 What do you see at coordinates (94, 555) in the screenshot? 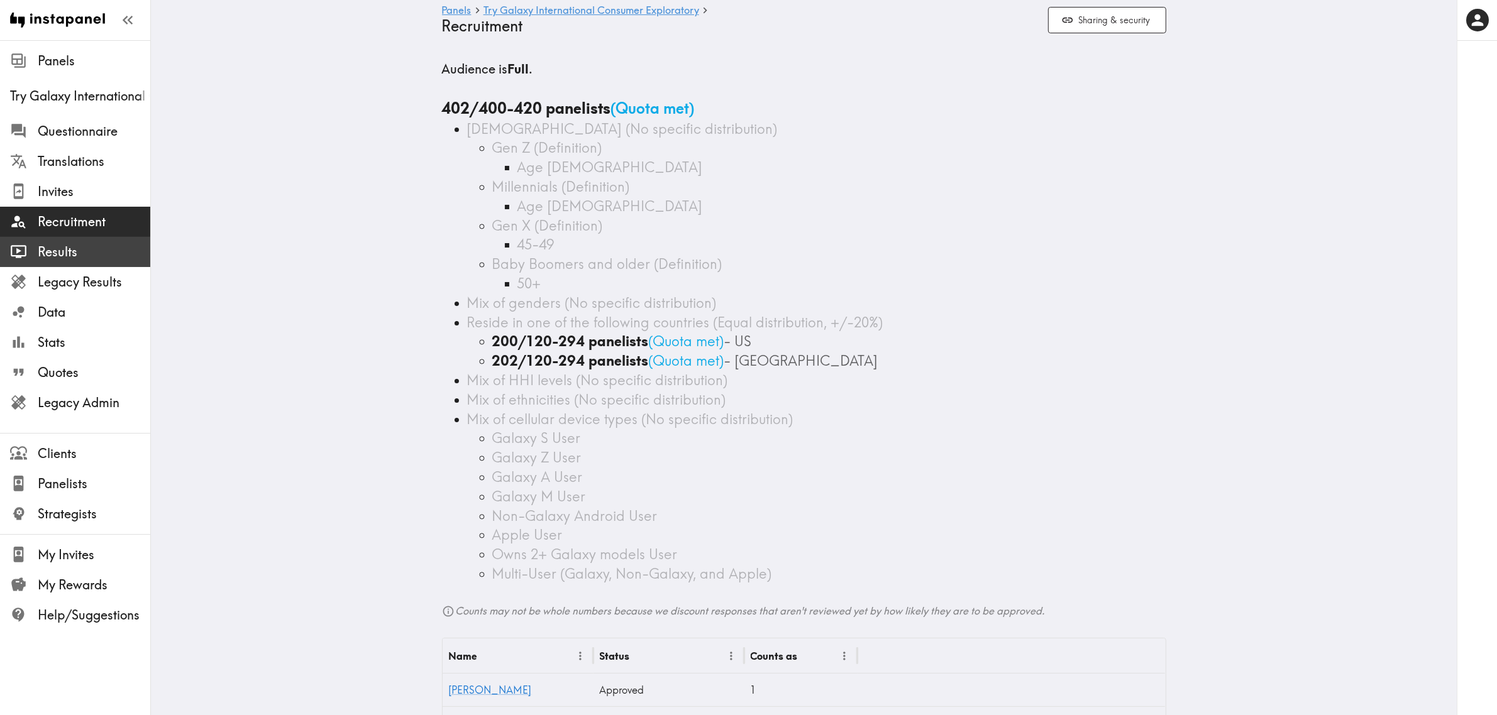
I see `span: My Invites` at bounding box center [94, 555].